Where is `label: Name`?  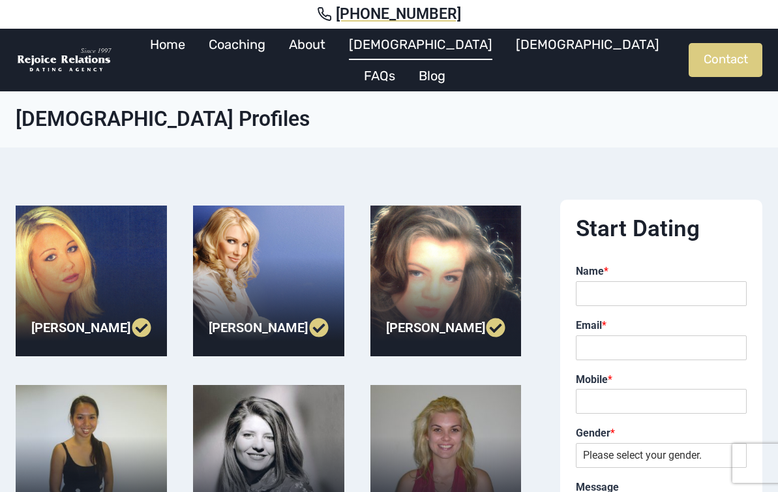 label: Name is located at coordinates (661, 271).